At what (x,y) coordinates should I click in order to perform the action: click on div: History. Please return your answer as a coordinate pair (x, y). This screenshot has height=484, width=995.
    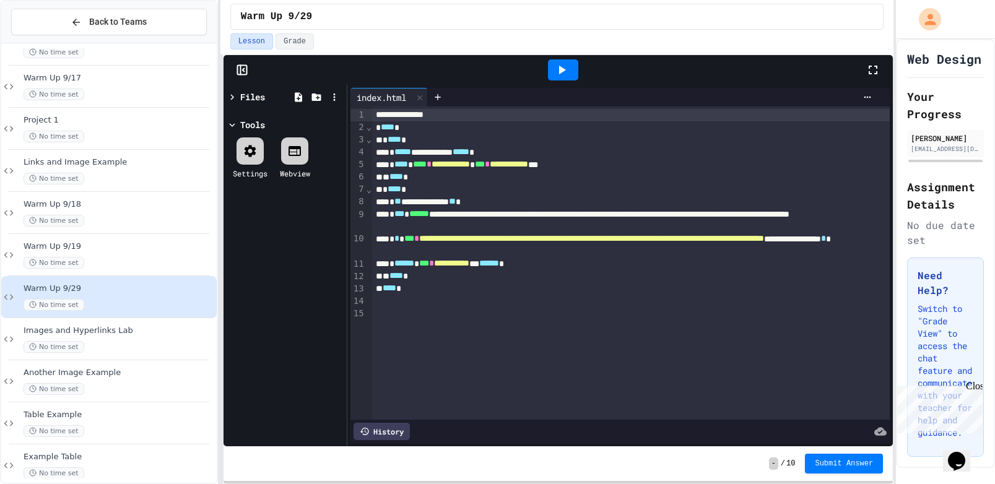
    Looking at the image, I should click on (381, 431).